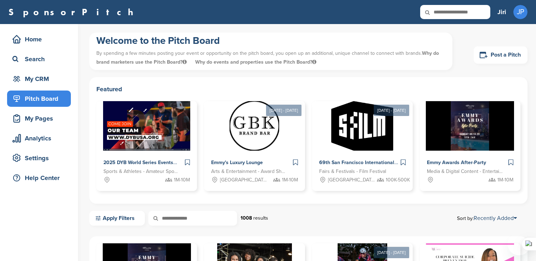  What do you see at coordinates (495, 219) in the screenshot?
I see `a: Recently Added` at bounding box center [495, 219].